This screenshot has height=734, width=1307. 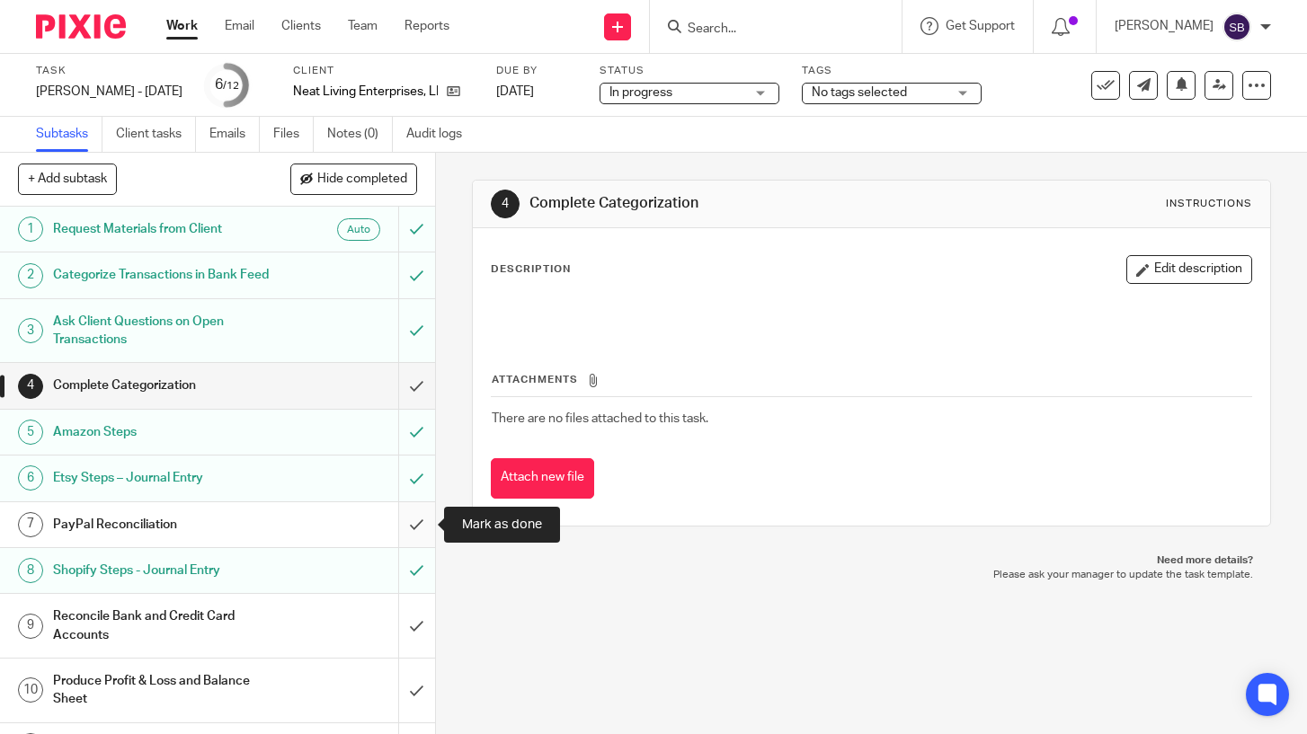 What do you see at coordinates (31, 690) in the screenshot?
I see `div: 10` at bounding box center [31, 690].